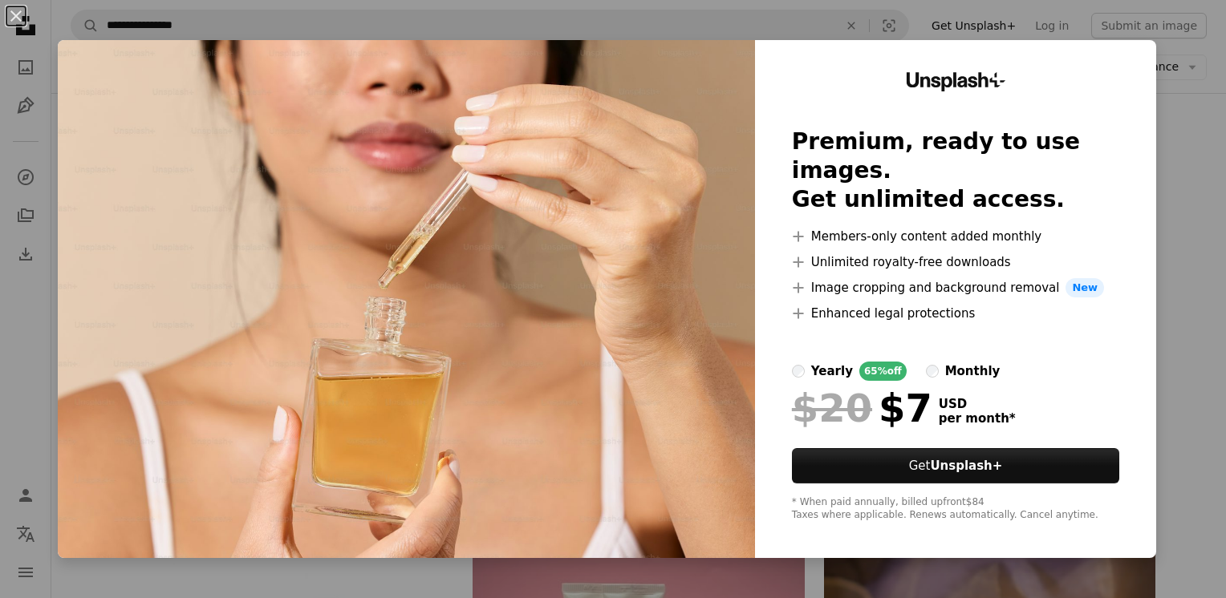 The height and width of the screenshot is (598, 1226). What do you see at coordinates (861, 408) in the screenshot?
I see `div: $7` at bounding box center [861, 408].